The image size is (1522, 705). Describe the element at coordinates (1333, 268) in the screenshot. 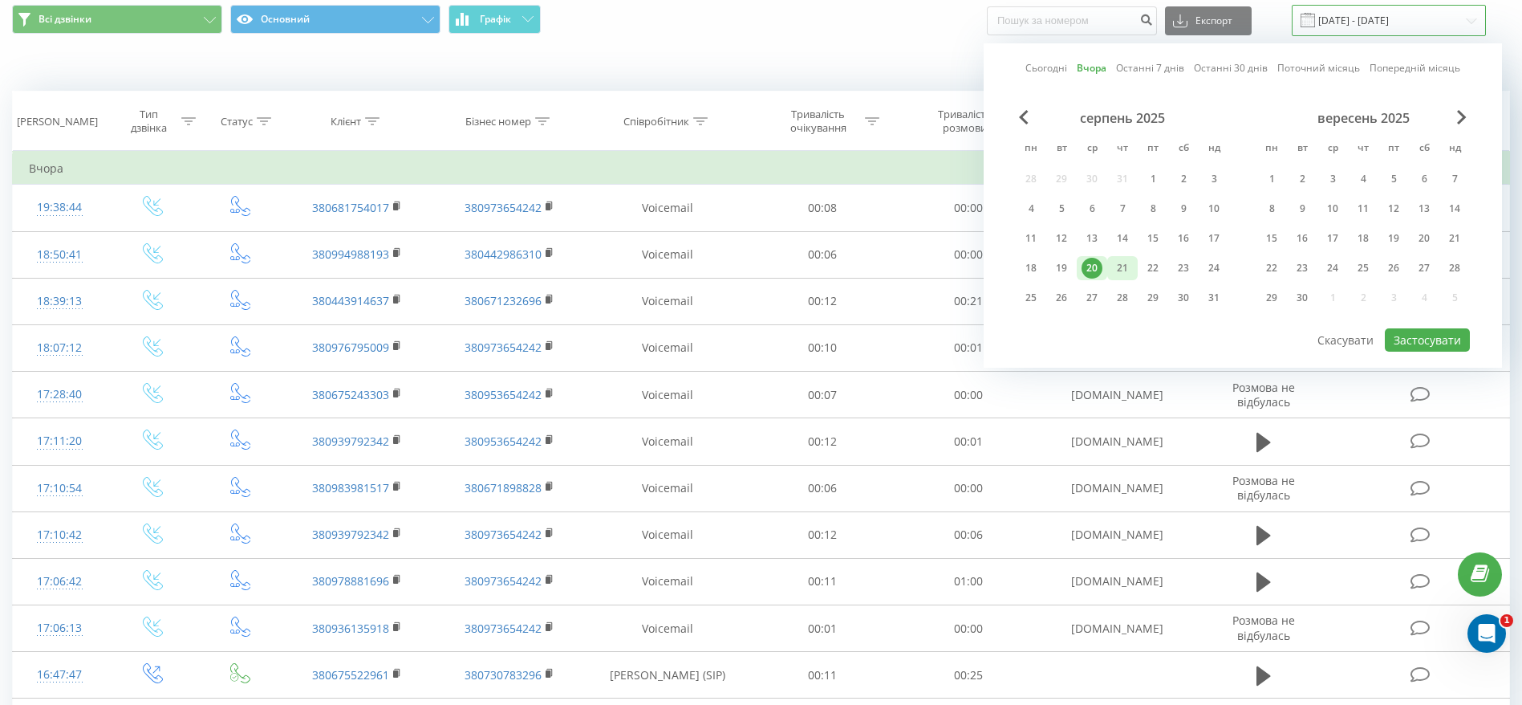

I see `div: ср 24 вер 2025 р.` at that location.